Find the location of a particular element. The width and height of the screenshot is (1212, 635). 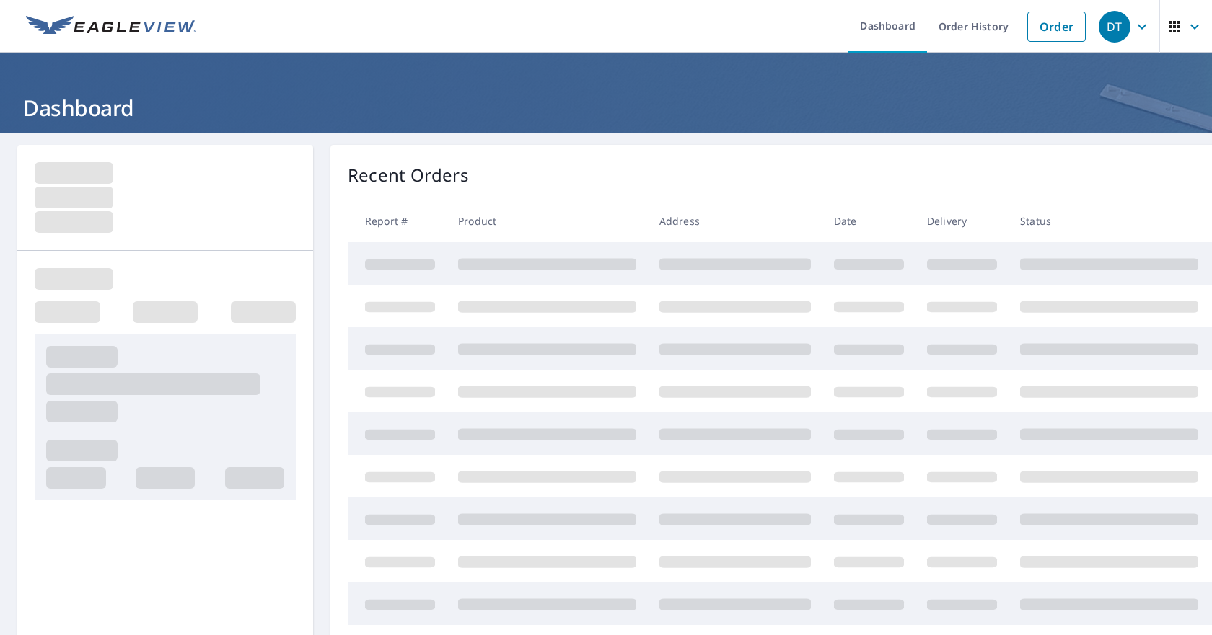

th: Report # is located at coordinates (397, 221).